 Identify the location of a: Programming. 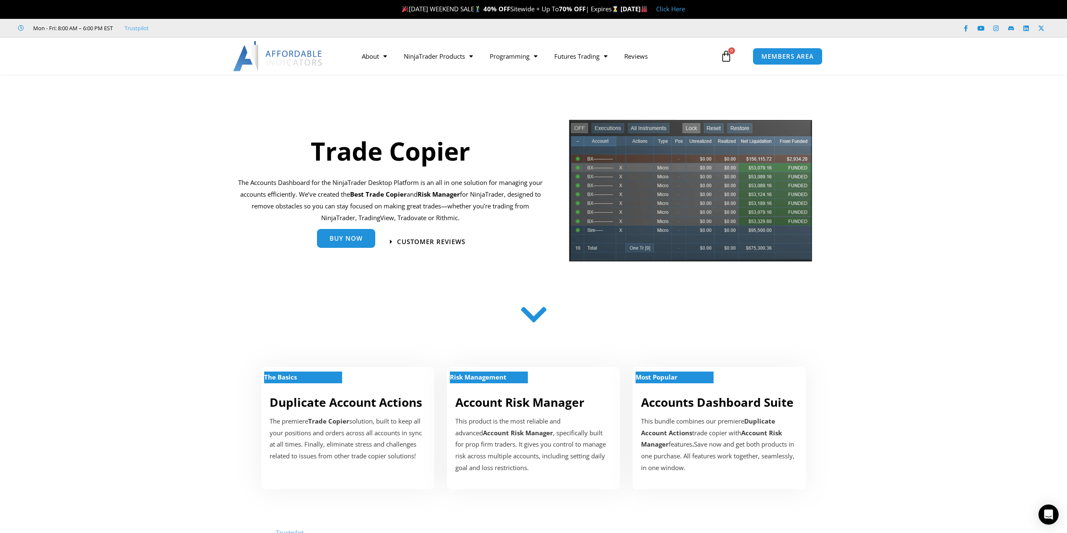
(513, 56).